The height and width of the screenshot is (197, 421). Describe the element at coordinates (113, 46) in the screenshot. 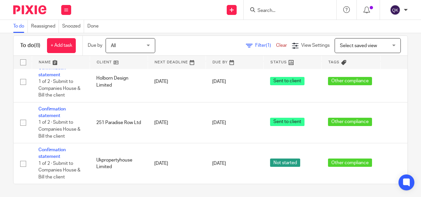

I see `span: All` at that location.